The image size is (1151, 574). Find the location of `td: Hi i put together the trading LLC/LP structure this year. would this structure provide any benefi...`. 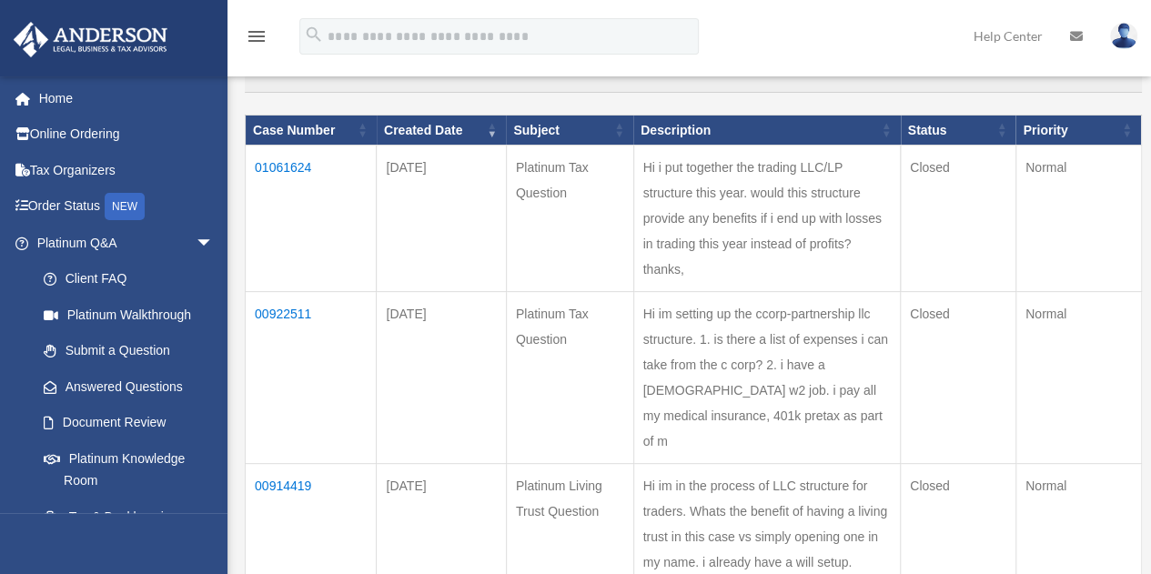

td: Hi i put together the trading LLC/LP structure this year. would this structure provide any benefi... is located at coordinates (767, 218).